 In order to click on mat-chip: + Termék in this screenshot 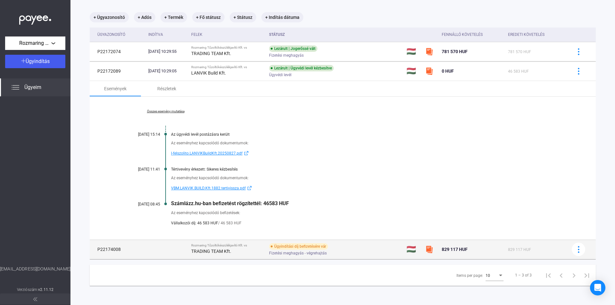, I will do `click(174, 17)`.